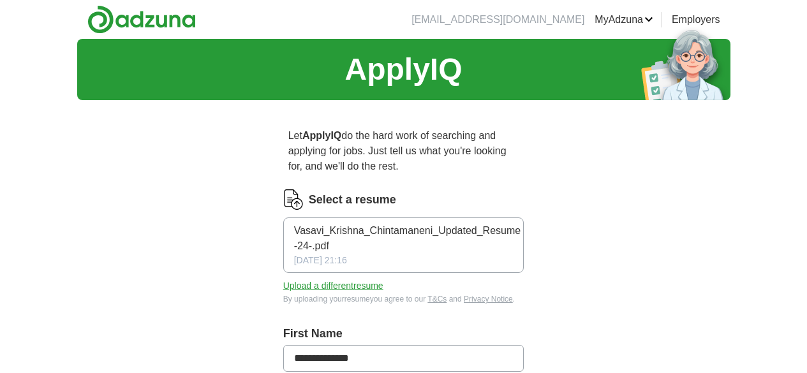 The width and height of the screenshot is (807, 373). Describe the element at coordinates (142, 19) in the screenshot. I see `img: Adzuna logo` at that location.